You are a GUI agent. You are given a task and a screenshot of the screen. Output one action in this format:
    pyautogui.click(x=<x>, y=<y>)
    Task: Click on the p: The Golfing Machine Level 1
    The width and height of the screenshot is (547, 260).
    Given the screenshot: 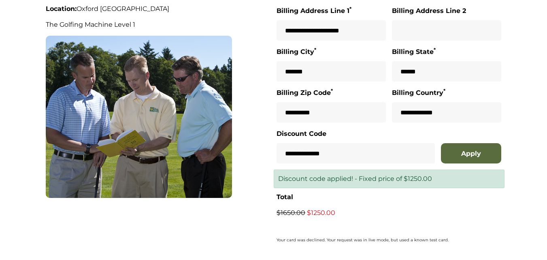 What is the action you would take?
    pyautogui.click(x=139, y=25)
    